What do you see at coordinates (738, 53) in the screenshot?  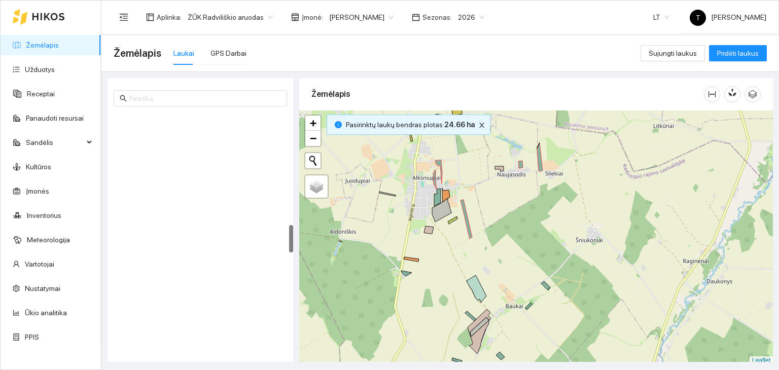 I see `button: Pridėti laukus` at bounding box center [738, 53].